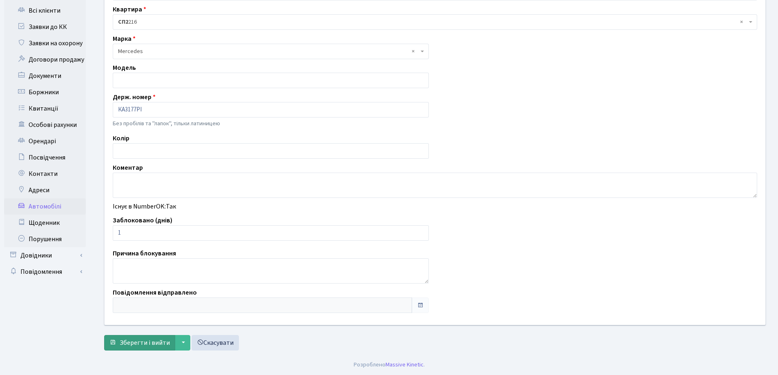 The image size is (778, 375). Describe the element at coordinates (171, 207) in the screenshot. I see `span: Так` at that location.